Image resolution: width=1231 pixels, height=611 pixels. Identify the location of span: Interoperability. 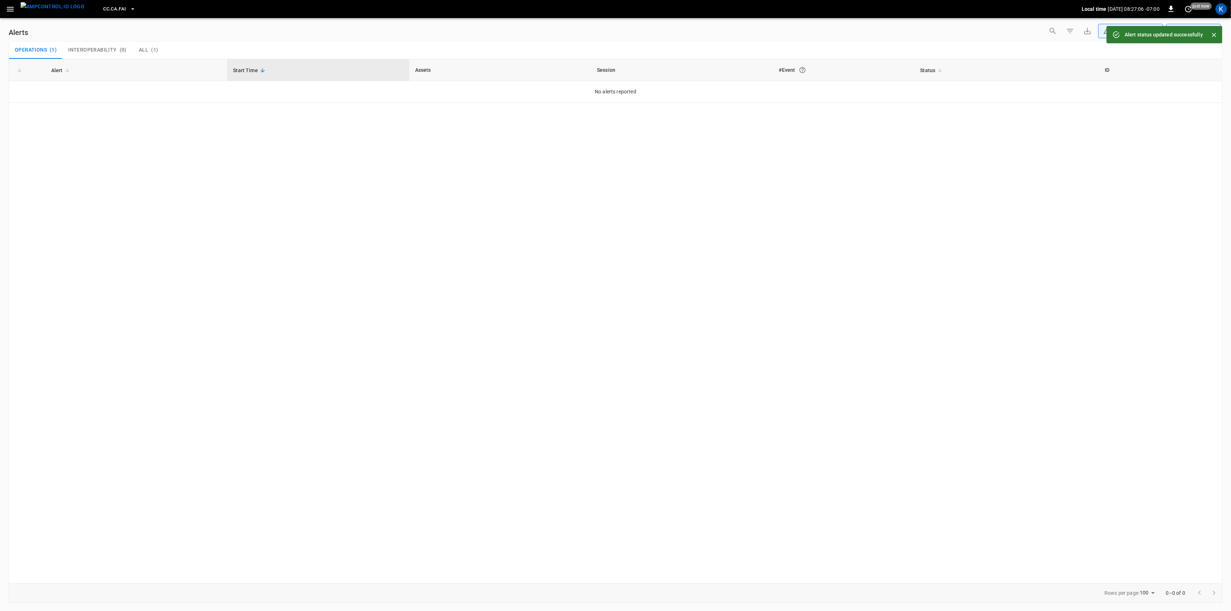
(92, 50).